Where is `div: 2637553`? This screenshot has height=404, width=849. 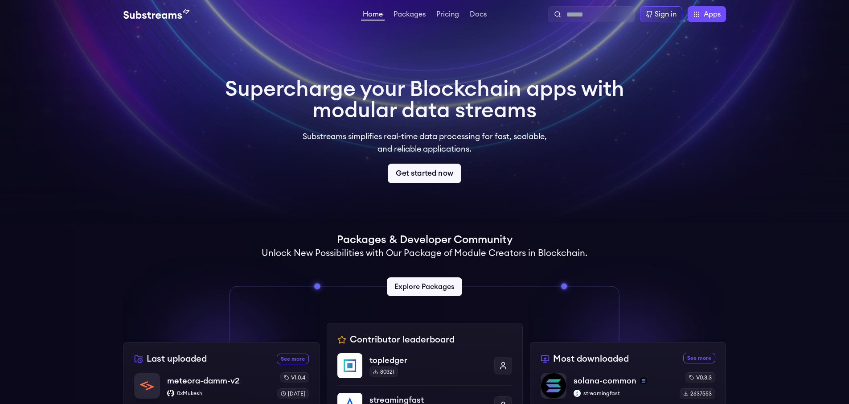
div: 2637553 is located at coordinates (697, 393).